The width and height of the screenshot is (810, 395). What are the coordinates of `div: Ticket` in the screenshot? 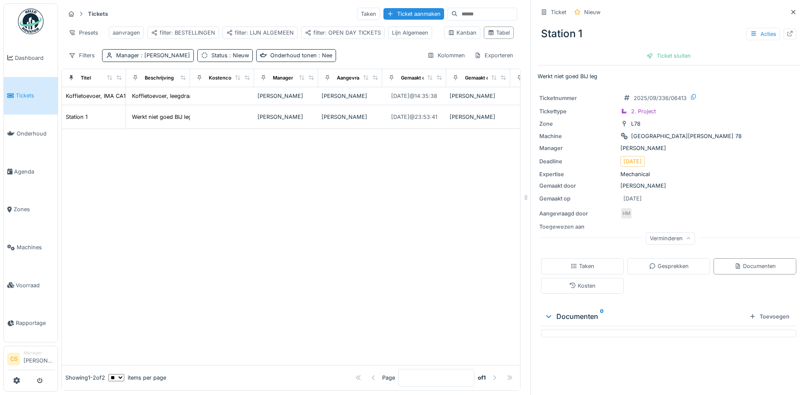 It's located at (559, 12).